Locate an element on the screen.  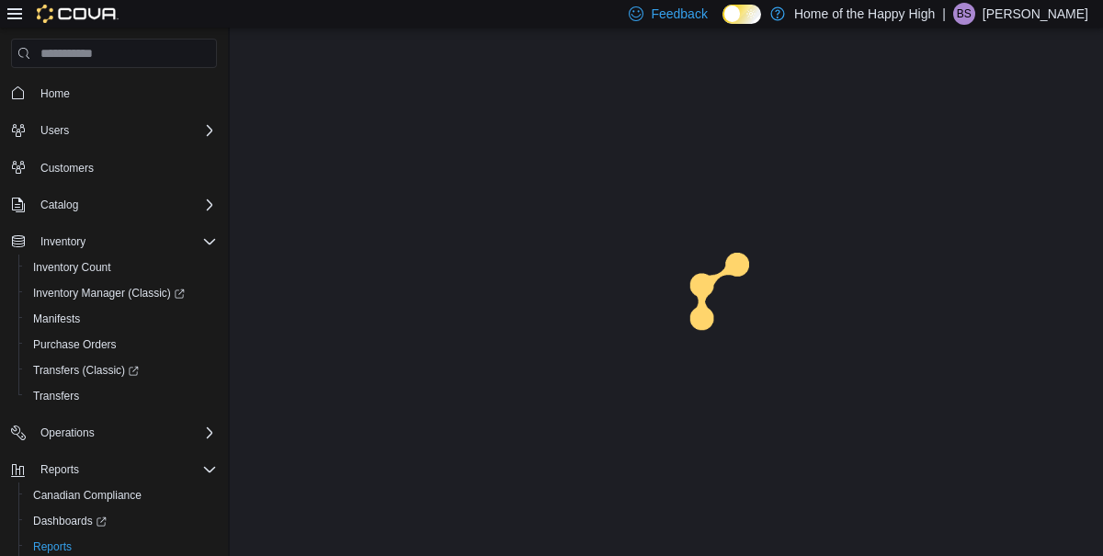
button: Manifests is located at coordinates (121, 319).